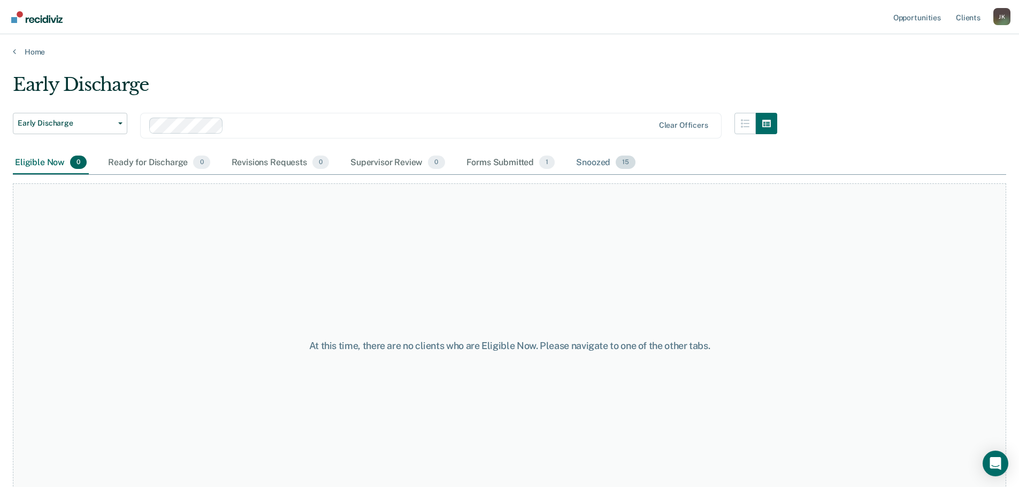 The width and height of the screenshot is (1019, 487). I want to click on span: 1, so click(547, 163).